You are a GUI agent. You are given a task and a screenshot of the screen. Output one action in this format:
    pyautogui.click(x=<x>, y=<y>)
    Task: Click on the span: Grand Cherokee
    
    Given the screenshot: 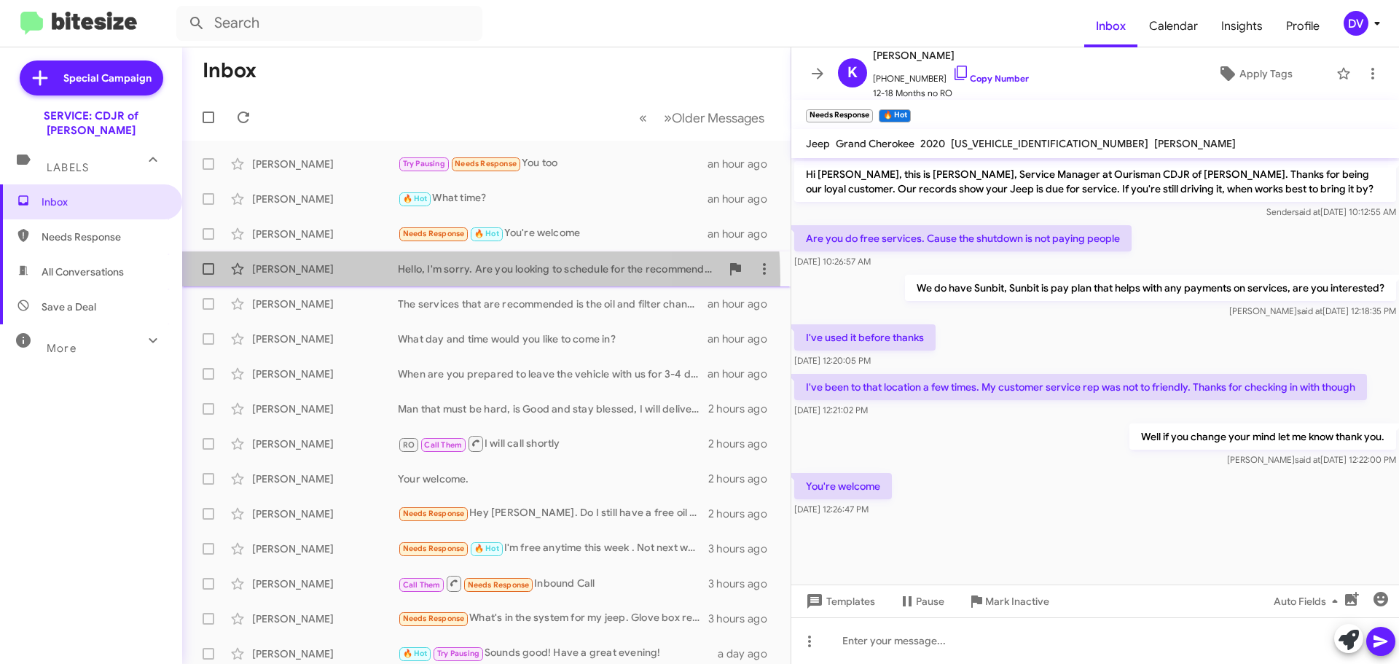 What is the action you would take?
    pyautogui.click(x=875, y=143)
    